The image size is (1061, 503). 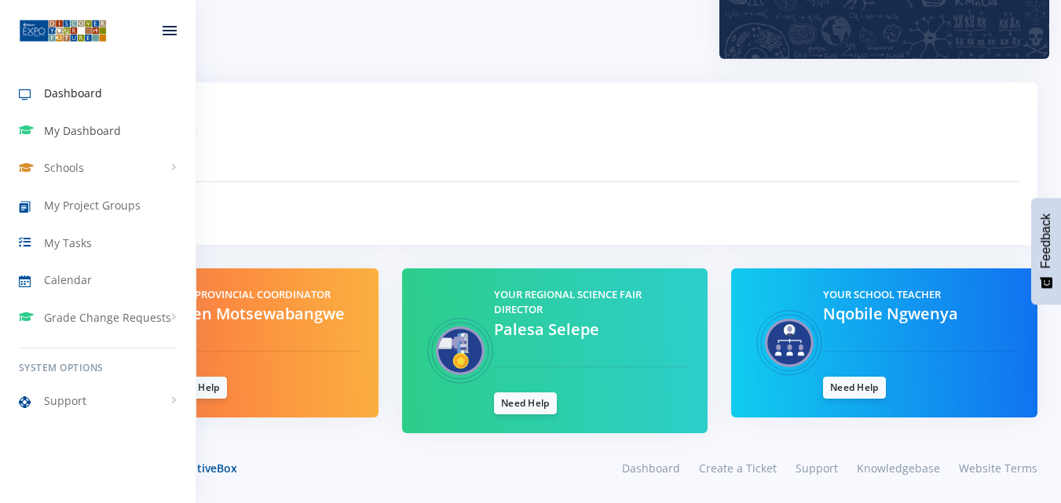 I want to click on img: Teacher, so click(x=789, y=343).